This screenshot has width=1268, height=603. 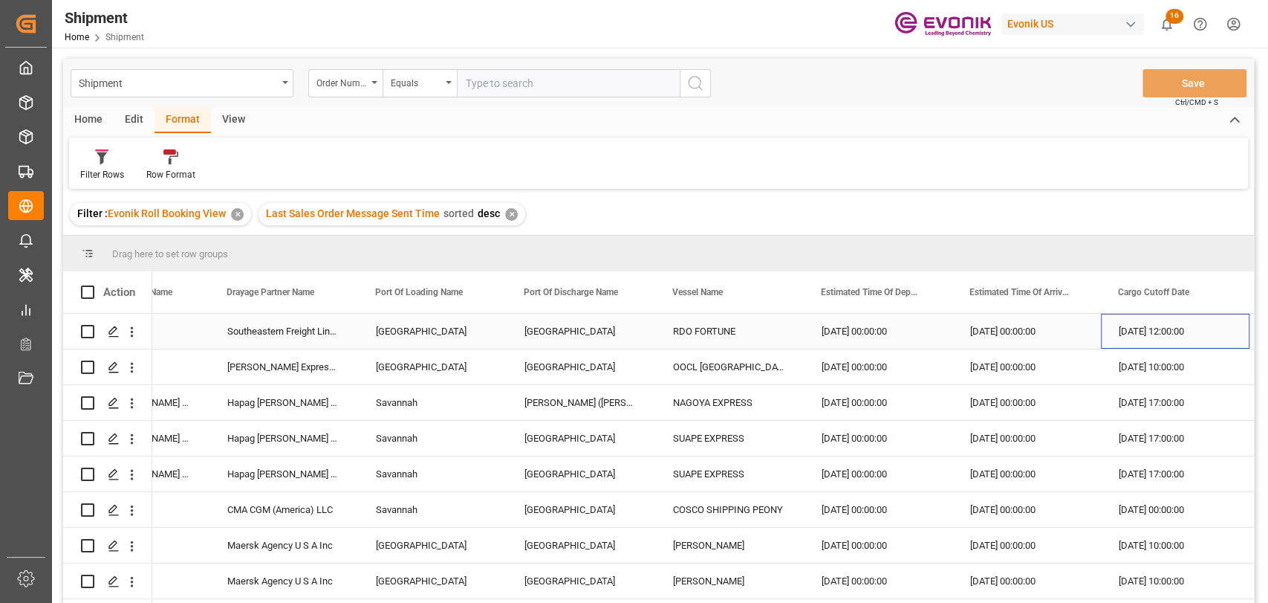 What do you see at coordinates (1167, 24) in the screenshot?
I see `button: show 16 new notifications` at bounding box center [1167, 24].